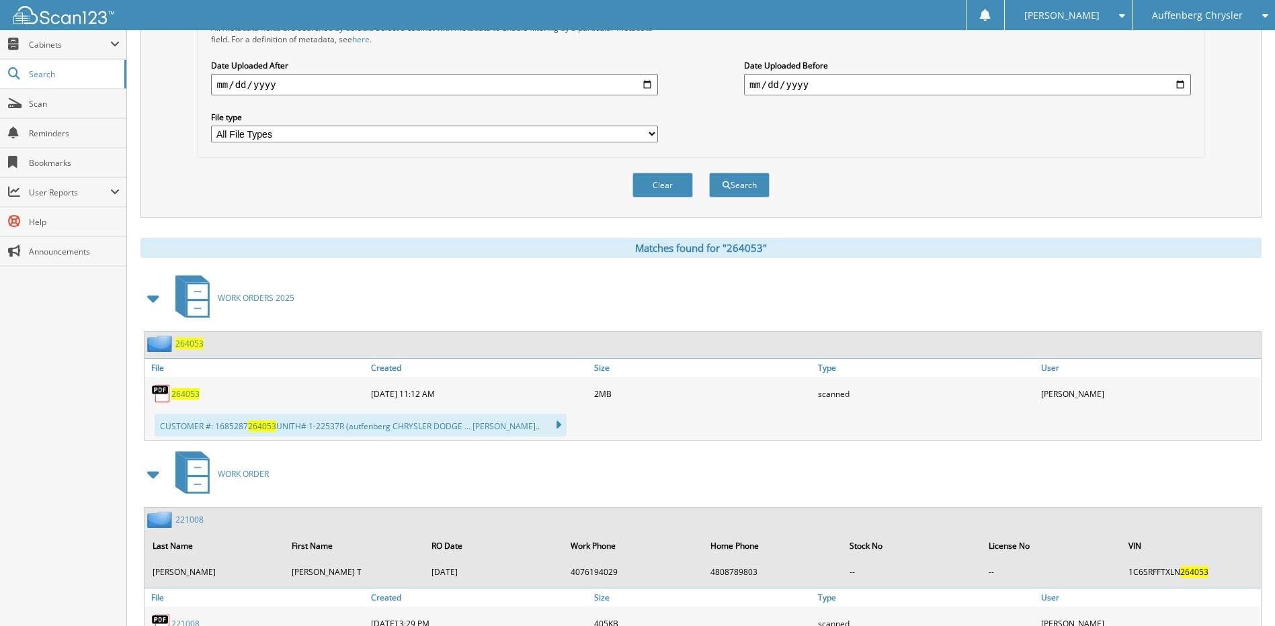  I want to click on th: Stock No, so click(911, 546).